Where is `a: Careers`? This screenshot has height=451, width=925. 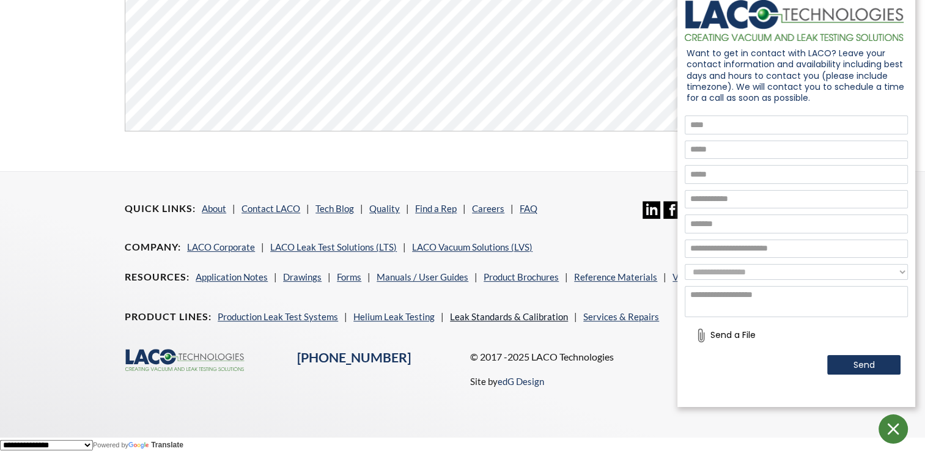 a: Careers is located at coordinates (488, 209).